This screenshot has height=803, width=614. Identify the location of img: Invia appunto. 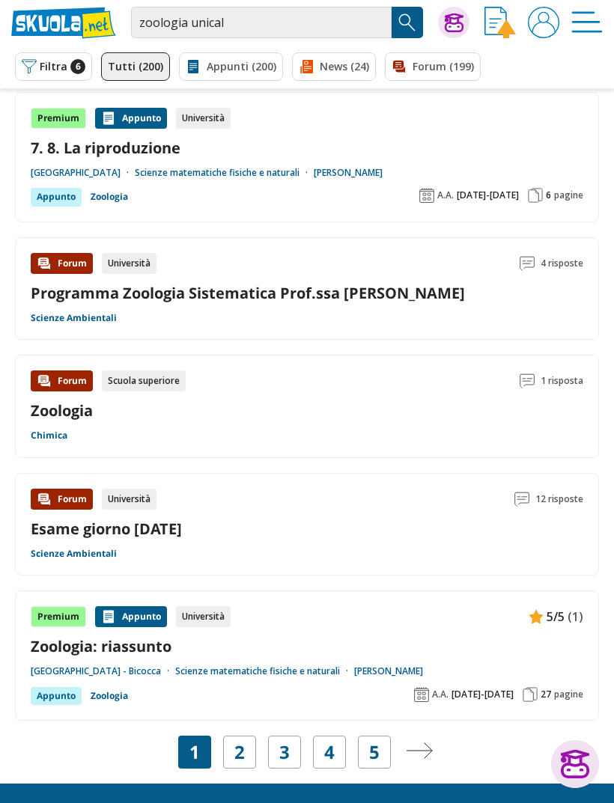
(500, 22).